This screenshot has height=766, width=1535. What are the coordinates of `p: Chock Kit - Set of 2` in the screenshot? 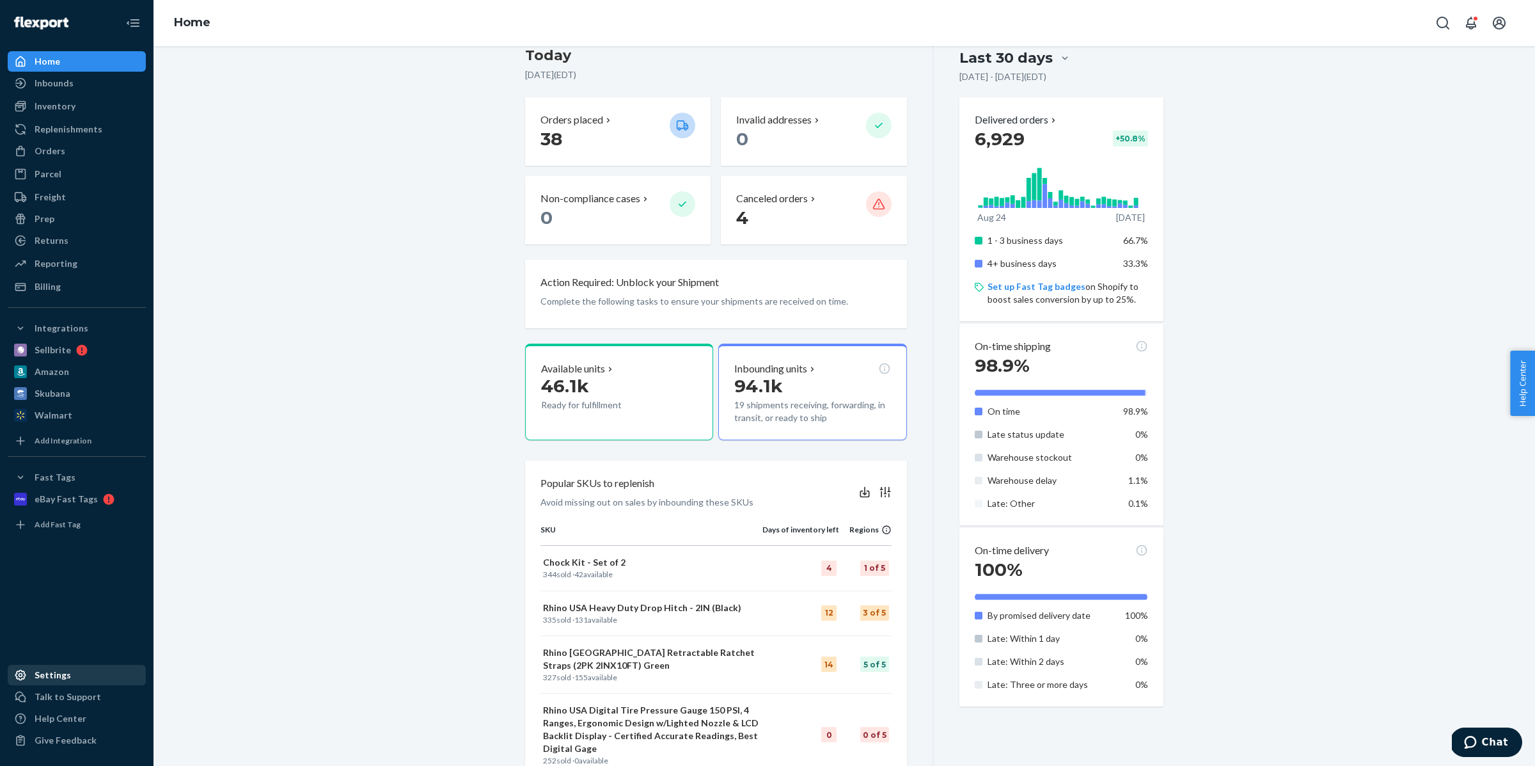 It's located at (651, 562).